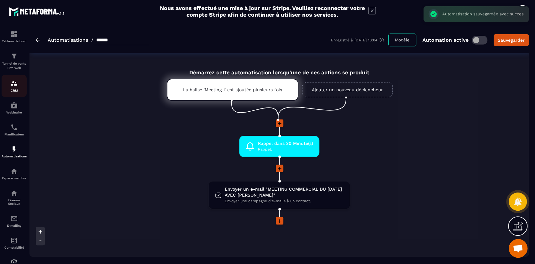 Image resolution: width=535 pixels, height=264 pixels. Describe the element at coordinates (14, 61) in the screenshot. I see `a: formationformationTunnel de vente Site web` at that location.